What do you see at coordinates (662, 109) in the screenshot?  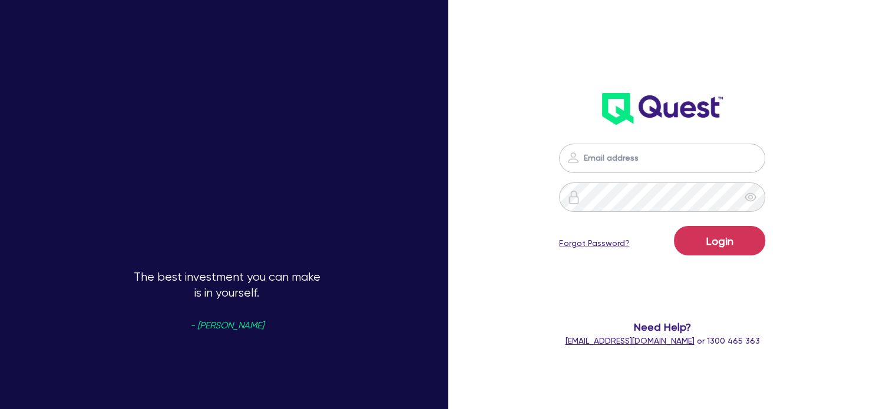 I see `img: wH2k97JdezQIQAAAABJRU5ErkJggg==` at bounding box center [662, 109].